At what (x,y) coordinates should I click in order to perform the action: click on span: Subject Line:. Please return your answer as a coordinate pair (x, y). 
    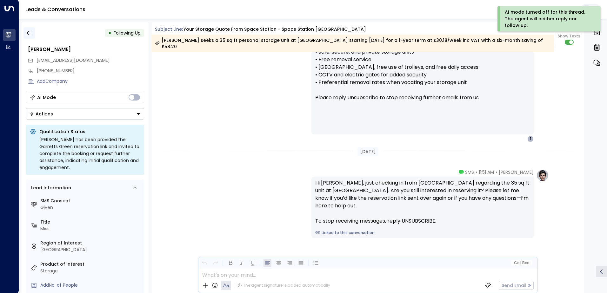
    Looking at the image, I should click on (169, 29).